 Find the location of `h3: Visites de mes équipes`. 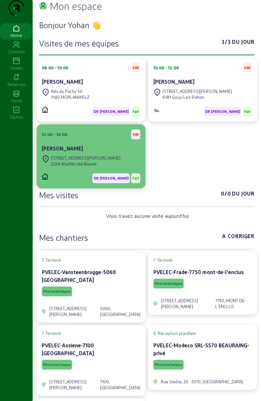

h3: Visites de mes équipes is located at coordinates (79, 43).